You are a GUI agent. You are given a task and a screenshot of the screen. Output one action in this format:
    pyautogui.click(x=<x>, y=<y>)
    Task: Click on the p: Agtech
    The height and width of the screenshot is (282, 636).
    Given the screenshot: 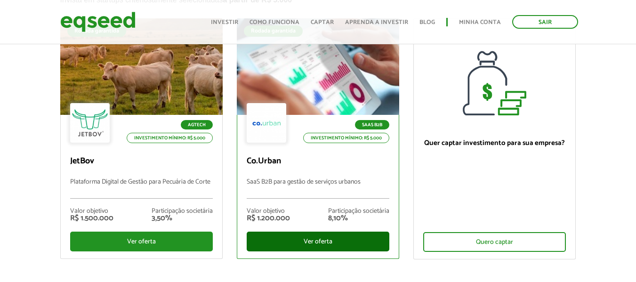 What is the action you would take?
    pyautogui.click(x=197, y=125)
    